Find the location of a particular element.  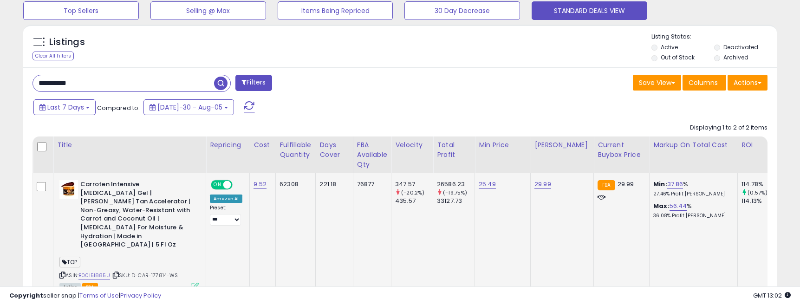

a: Terms of Use is located at coordinates (99, 295).